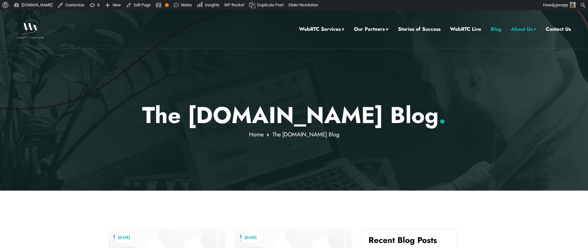  Describe the element at coordinates (167, 5) in the screenshot. I see `div: OK` at that location.